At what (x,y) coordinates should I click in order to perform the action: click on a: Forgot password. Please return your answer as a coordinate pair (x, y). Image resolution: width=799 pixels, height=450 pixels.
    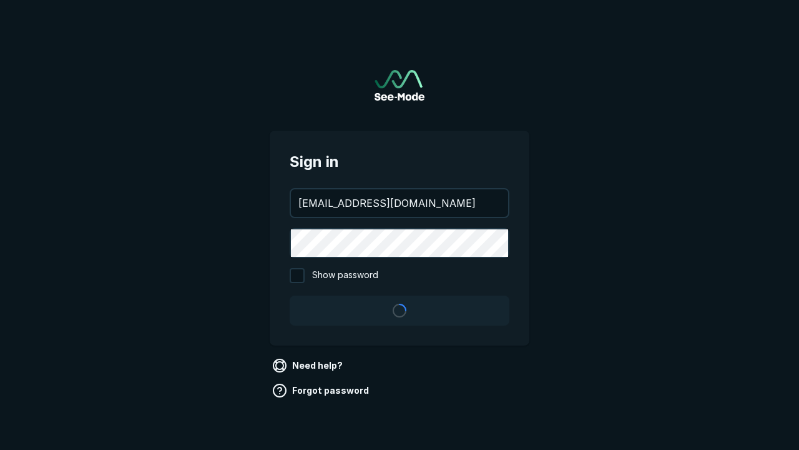
    Looking at the image, I should click on (322, 390).